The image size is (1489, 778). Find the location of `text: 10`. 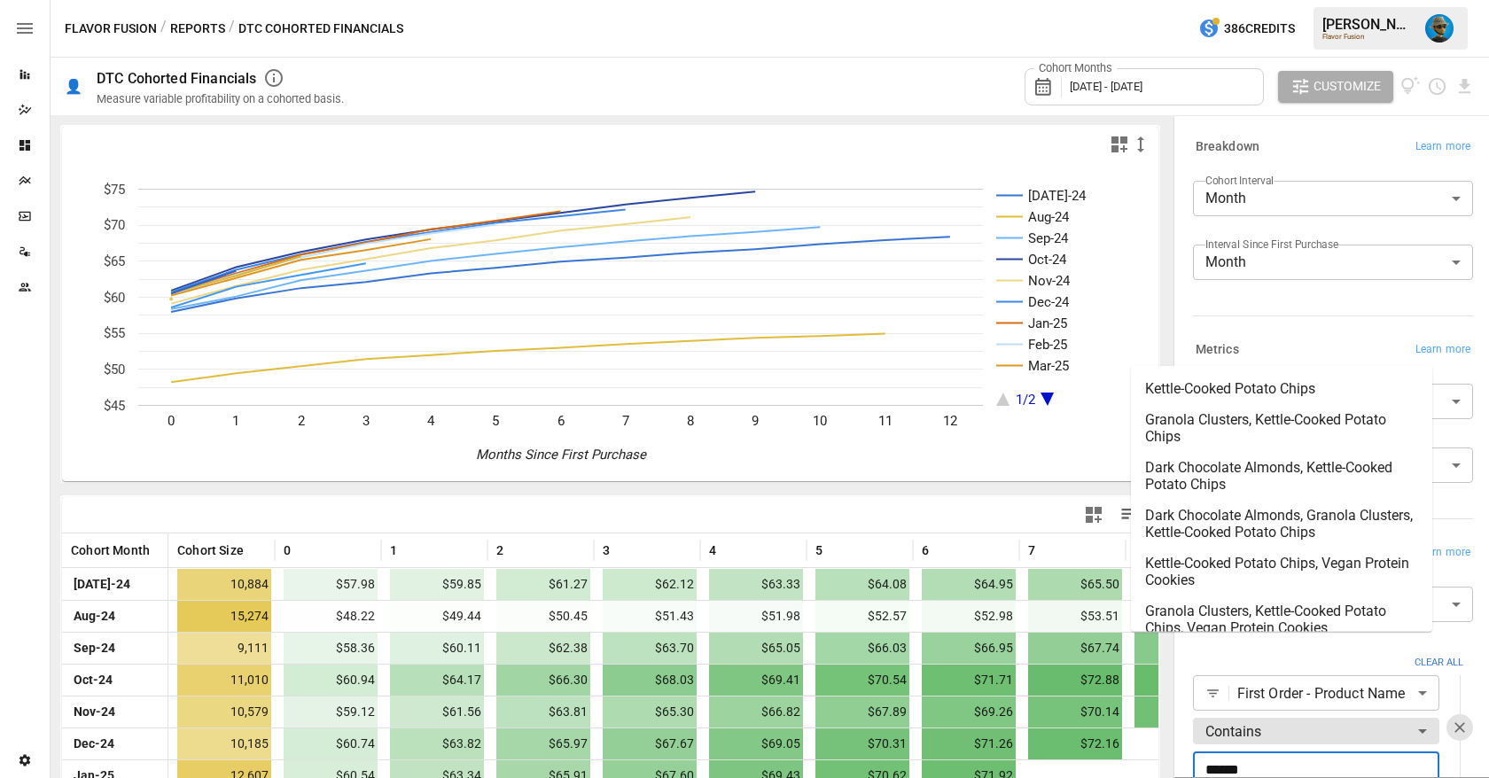

text: 10 is located at coordinates (820, 421).